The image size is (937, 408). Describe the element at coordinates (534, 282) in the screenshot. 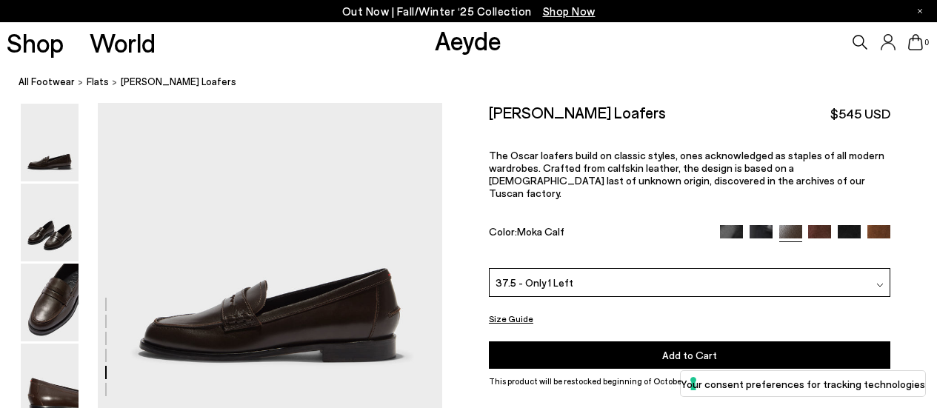

I see `span: 37.5 - Only 1 Left` at that location.